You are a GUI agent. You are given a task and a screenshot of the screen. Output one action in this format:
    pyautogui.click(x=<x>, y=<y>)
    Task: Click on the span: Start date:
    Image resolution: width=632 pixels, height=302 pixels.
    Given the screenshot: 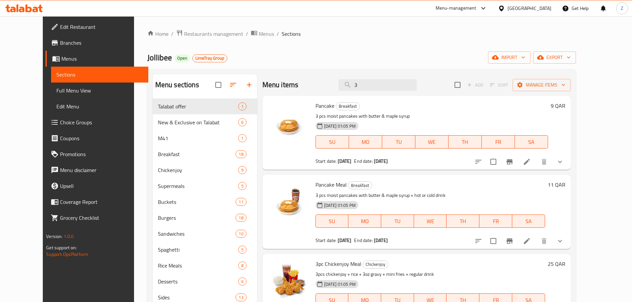 What is the action you would take?
    pyautogui.click(x=326, y=161)
    